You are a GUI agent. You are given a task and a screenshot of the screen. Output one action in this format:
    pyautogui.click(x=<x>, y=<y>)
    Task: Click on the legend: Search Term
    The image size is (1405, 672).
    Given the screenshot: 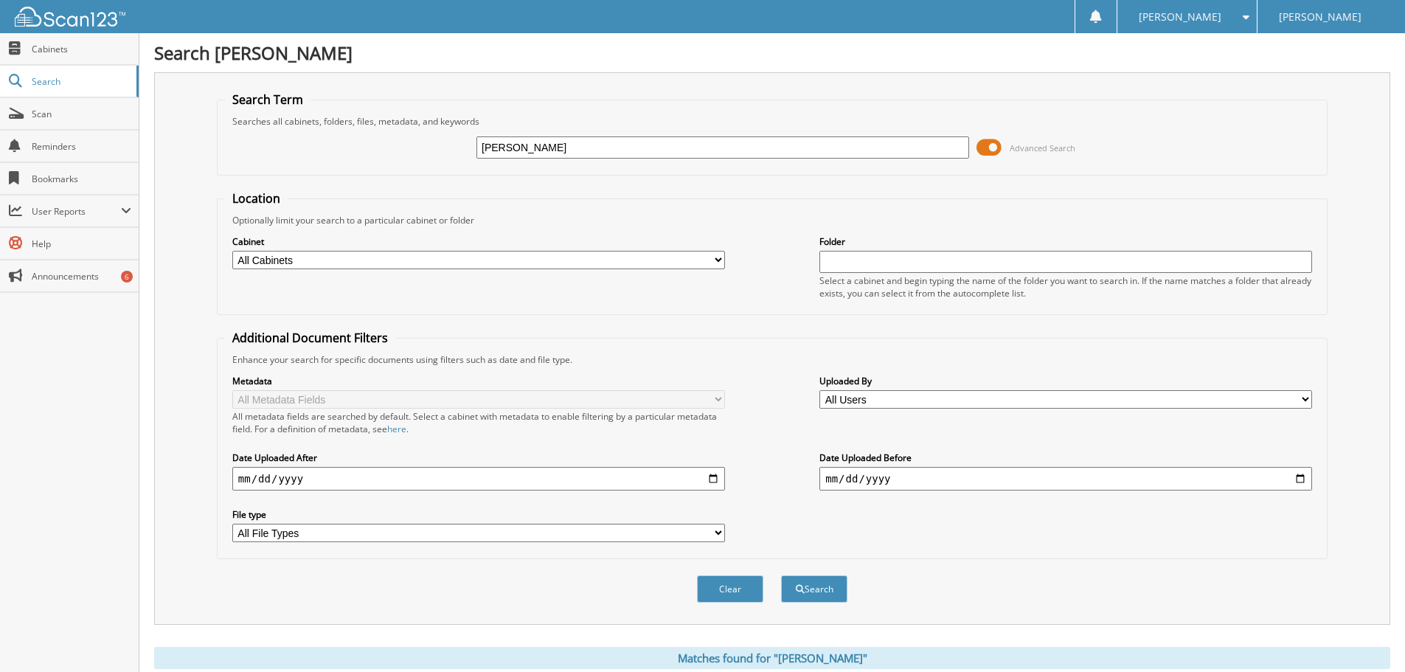 What is the action you would take?
    pyautogui.click(x=268, y=100)
    